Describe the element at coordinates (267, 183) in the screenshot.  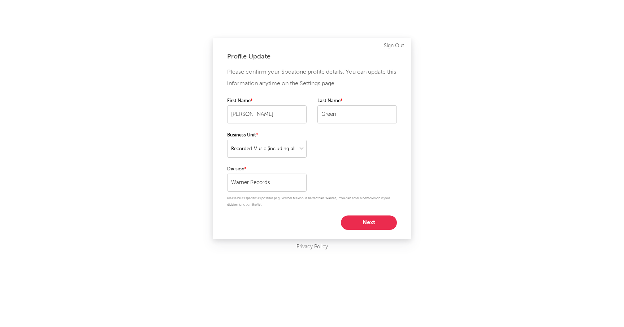
I see `input: Your division` at that location.